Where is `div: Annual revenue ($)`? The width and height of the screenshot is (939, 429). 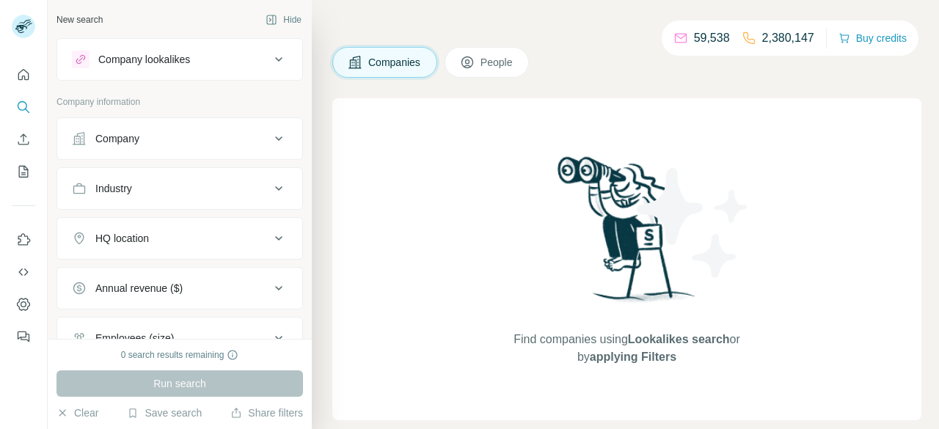
div: Annual revenue ($) is located at coordinates (139, 288).